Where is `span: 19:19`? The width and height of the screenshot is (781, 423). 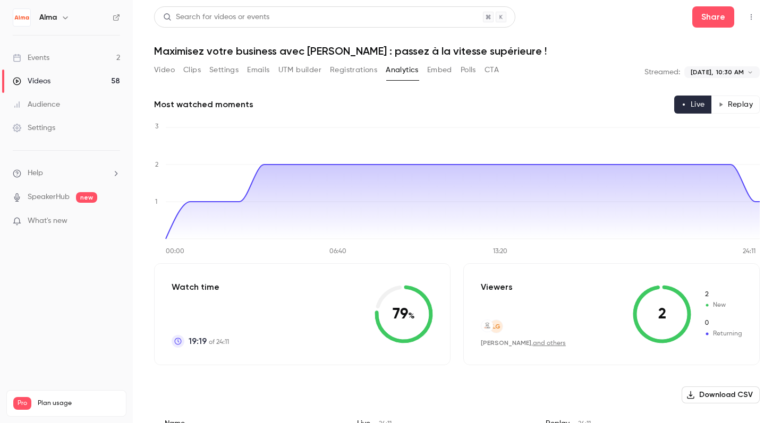 span: 19:19 is located at coordinates (198, 341).